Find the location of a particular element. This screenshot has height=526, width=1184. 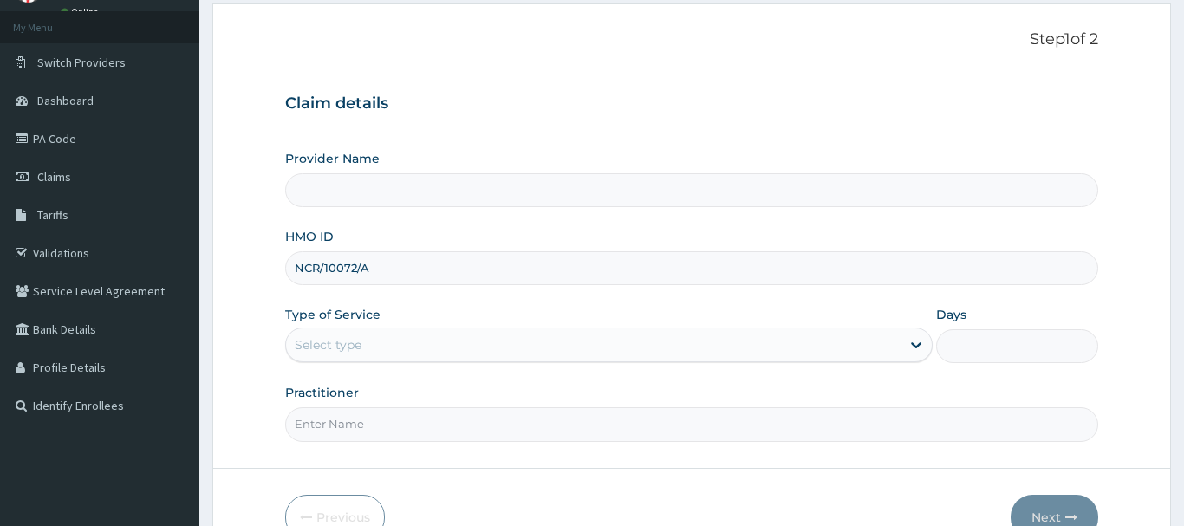

a: Online is located at coordinates (81, 12).